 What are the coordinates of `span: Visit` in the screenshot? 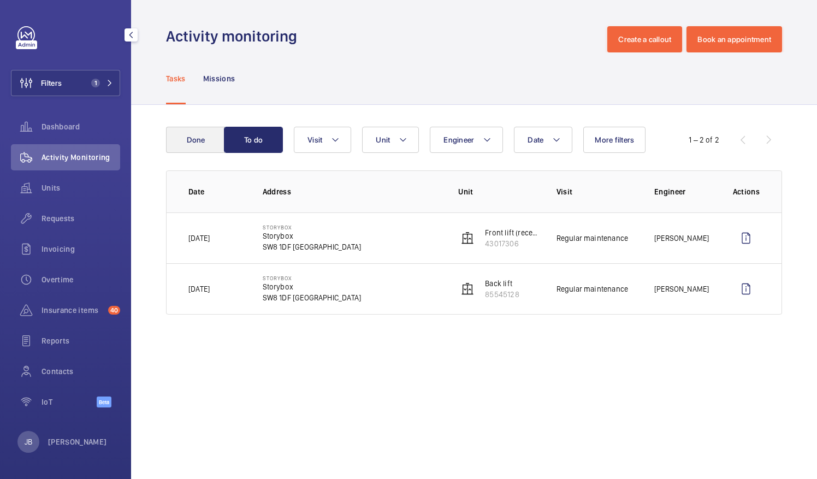 It's located at (315, 140).